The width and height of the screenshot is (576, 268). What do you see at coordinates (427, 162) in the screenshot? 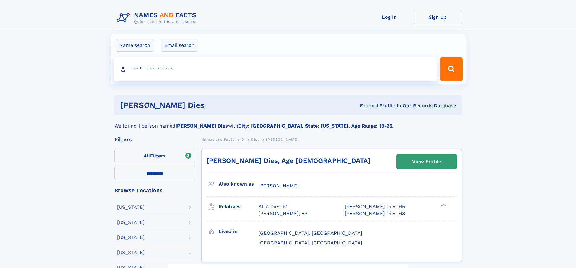
I see `div: View Profile` at bounding box center [427, 162].